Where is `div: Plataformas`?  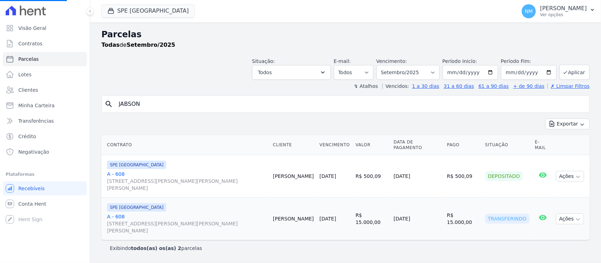
div: Plataformas is located at coordinates (45, 175).